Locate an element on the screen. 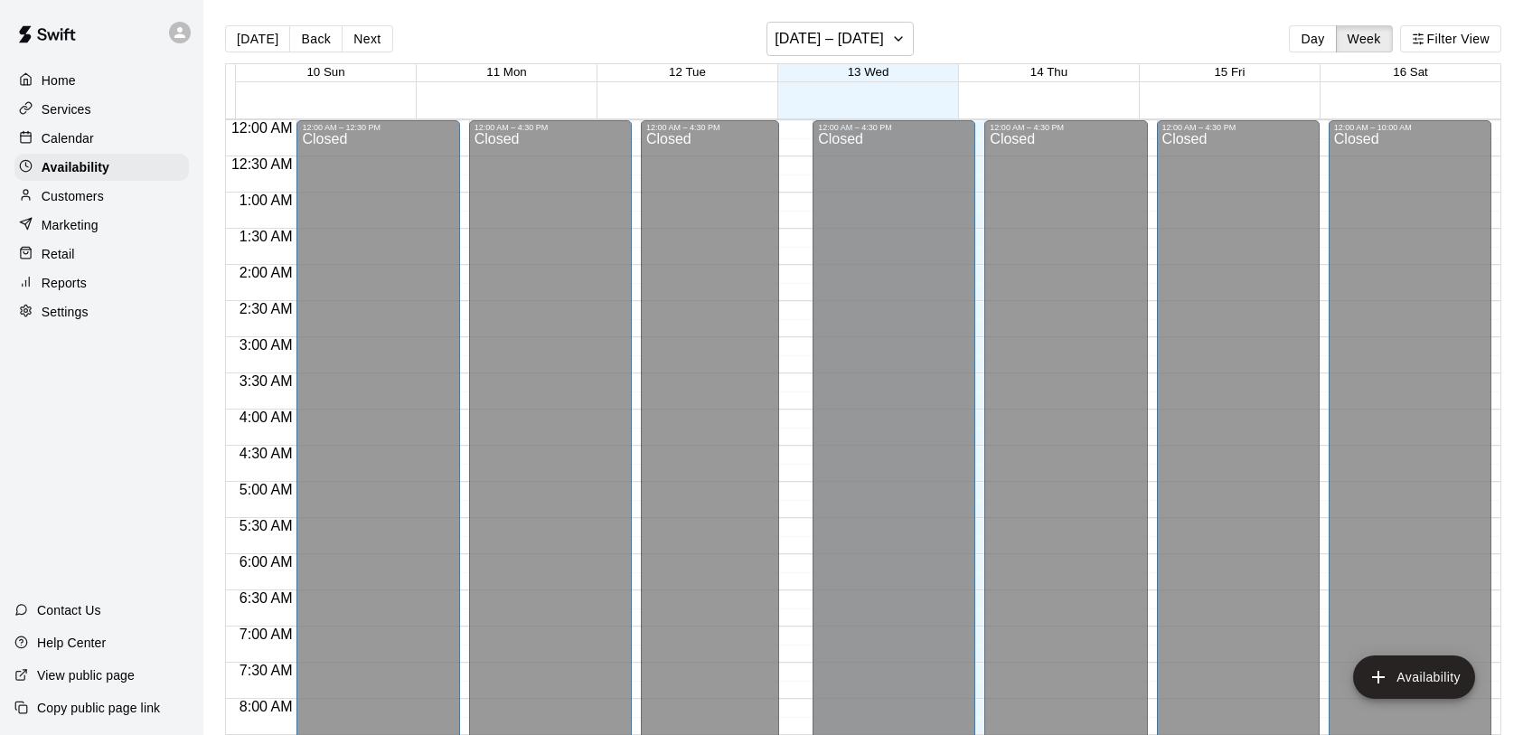 This screenshot has width=1523, height=735. span: 15 Fri is located at coordinates (1229, 71).